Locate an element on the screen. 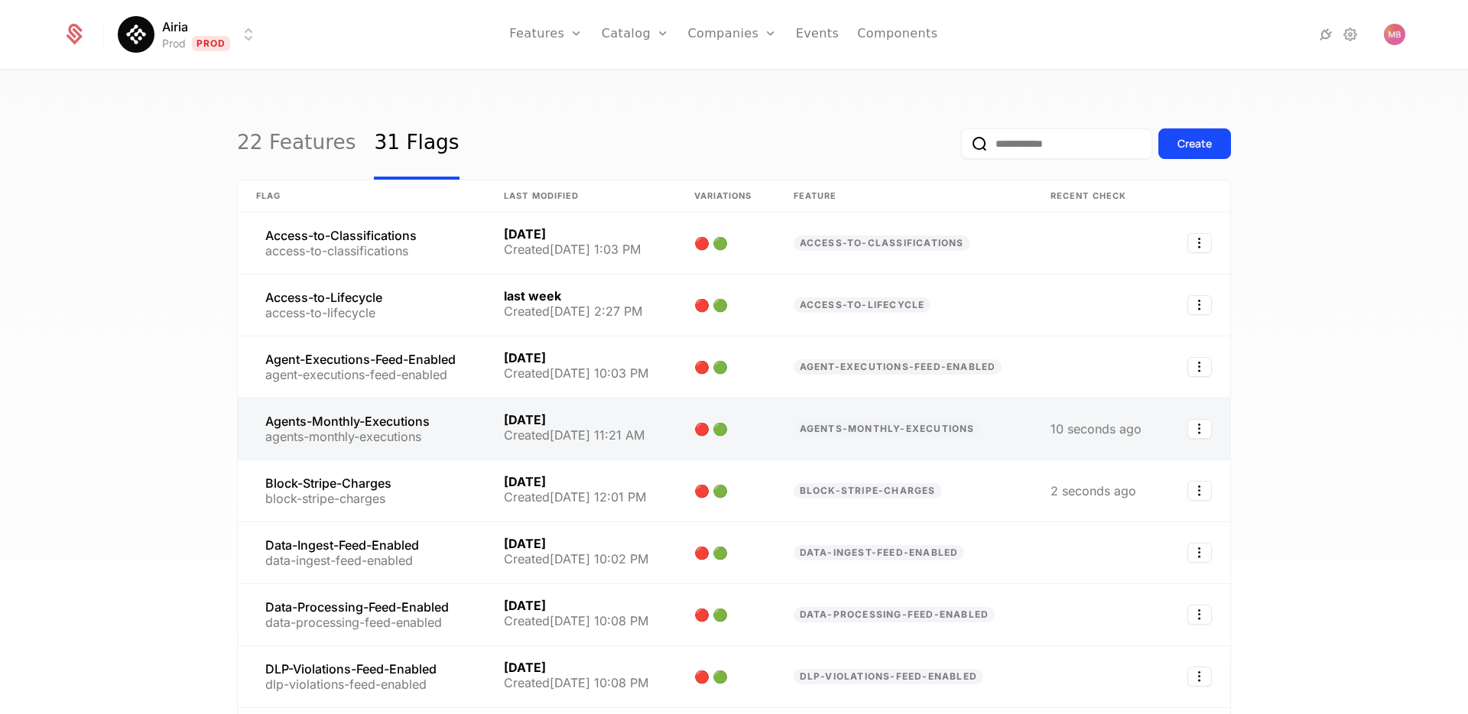 This screenshot has width=1468, height=714. th: Last Modified is located at coordinates (580, 196).